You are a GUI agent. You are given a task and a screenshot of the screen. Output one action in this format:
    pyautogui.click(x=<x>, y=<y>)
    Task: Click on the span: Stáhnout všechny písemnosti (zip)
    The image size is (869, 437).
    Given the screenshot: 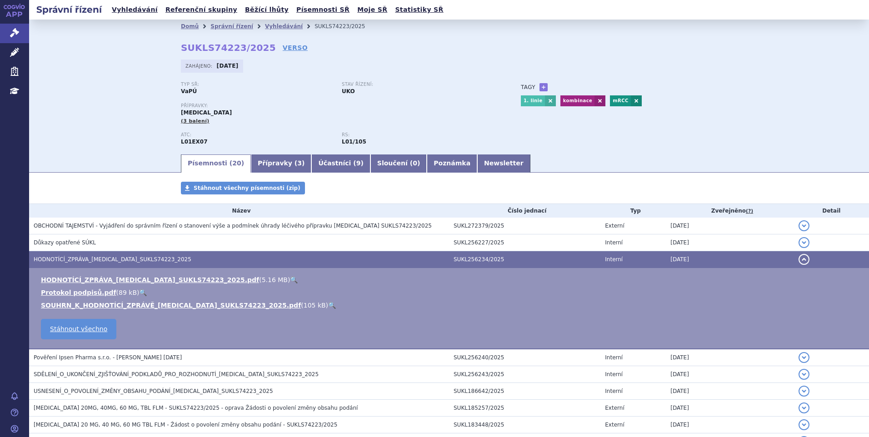 What is the action you would take?
    pyautogui.click(x=247, y=188)
    